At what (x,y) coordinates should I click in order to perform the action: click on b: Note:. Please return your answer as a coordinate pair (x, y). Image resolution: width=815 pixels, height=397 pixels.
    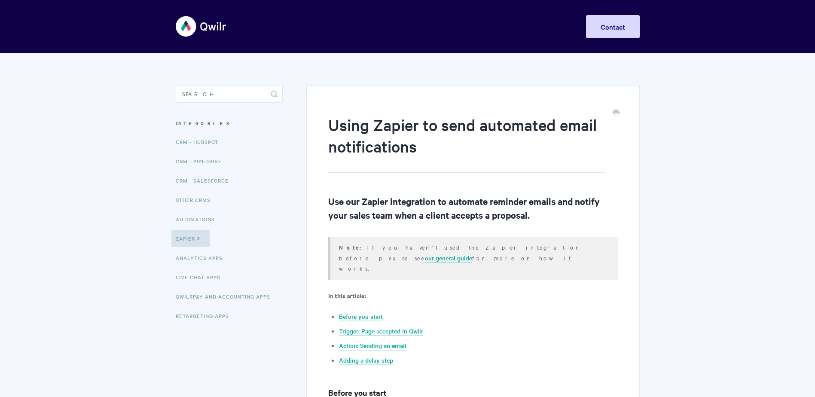
    Looking at the image, I should click on (353, 247).